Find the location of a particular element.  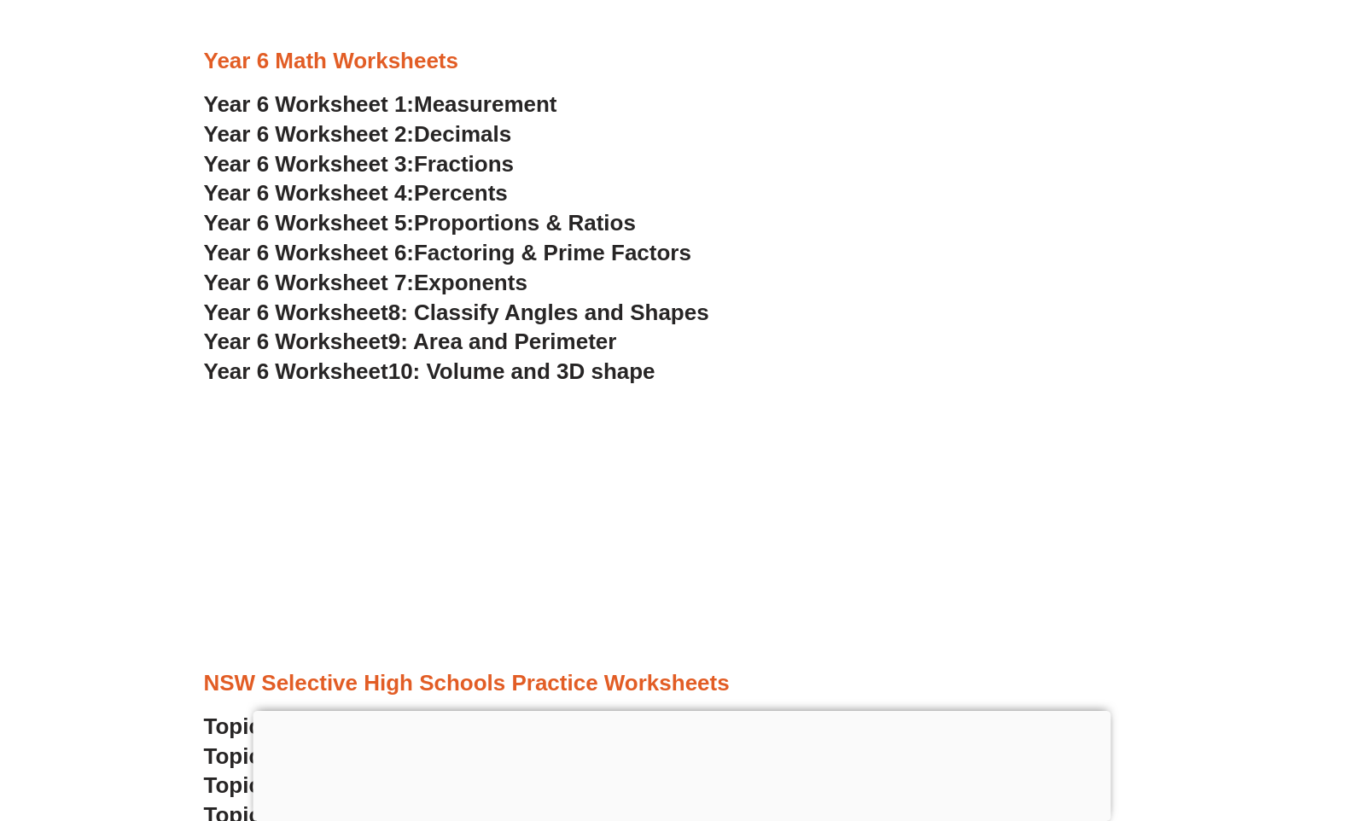

span: 9: Area and Perimeter is located at coordinates (503, 341).